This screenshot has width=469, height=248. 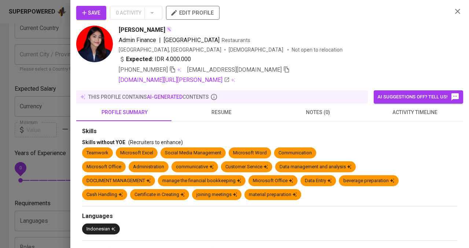 I want to click on span: (Recruiters to enhance), so click(x=155, y=142).